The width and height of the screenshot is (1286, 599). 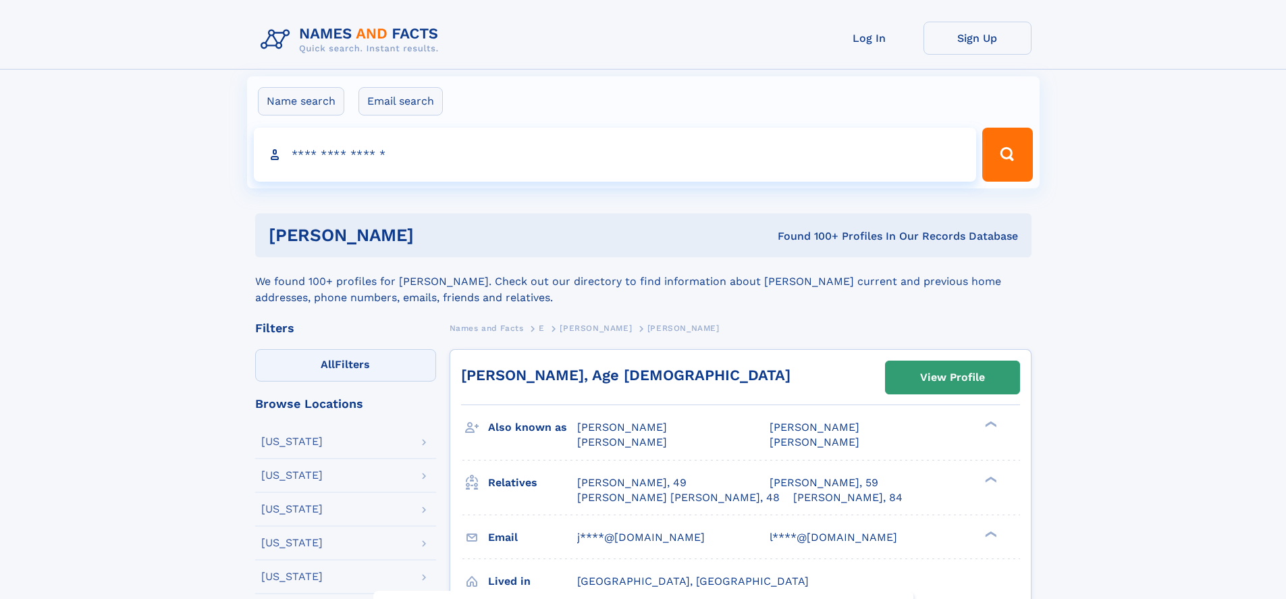 What do you see at coordinates (977, 38) in the screenshot?
I see `a: Sign Up` at bounding box center [977, 38].